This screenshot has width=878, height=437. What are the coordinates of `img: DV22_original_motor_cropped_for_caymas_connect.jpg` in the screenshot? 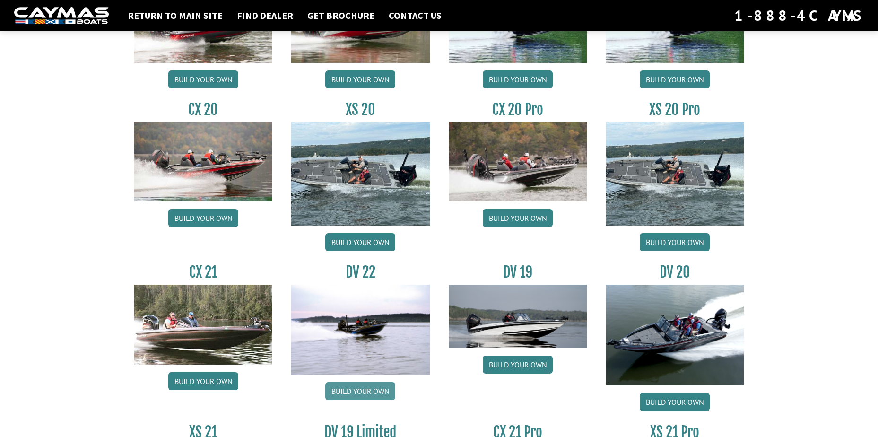 It's located at (360, 330).